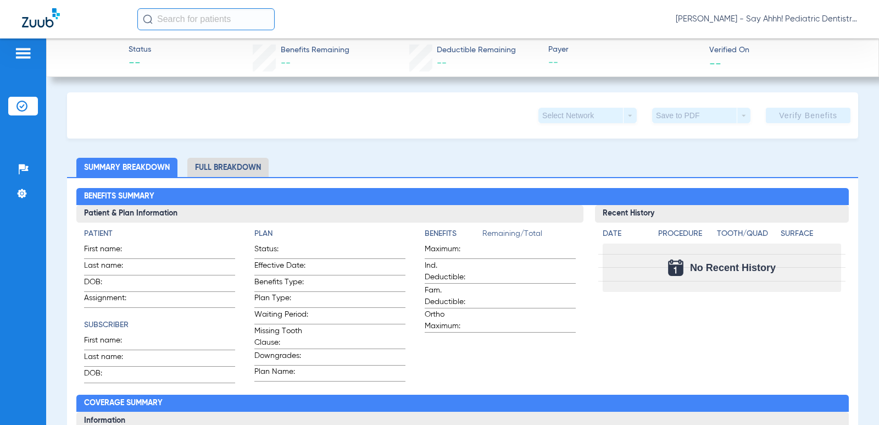 This screenshot has height=425, width=879. Describe the element at coordinates (452, 271) in the screenshot. I see `span: Ind. Deductible:` at that location.